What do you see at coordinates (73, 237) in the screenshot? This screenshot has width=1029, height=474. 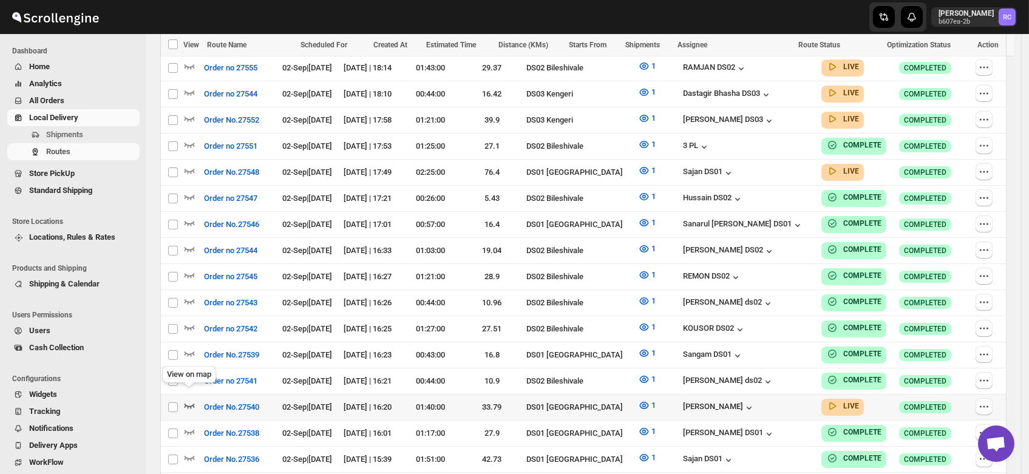 I see `button: Locations, Rules & Rates` at bounding box center [73, 237].